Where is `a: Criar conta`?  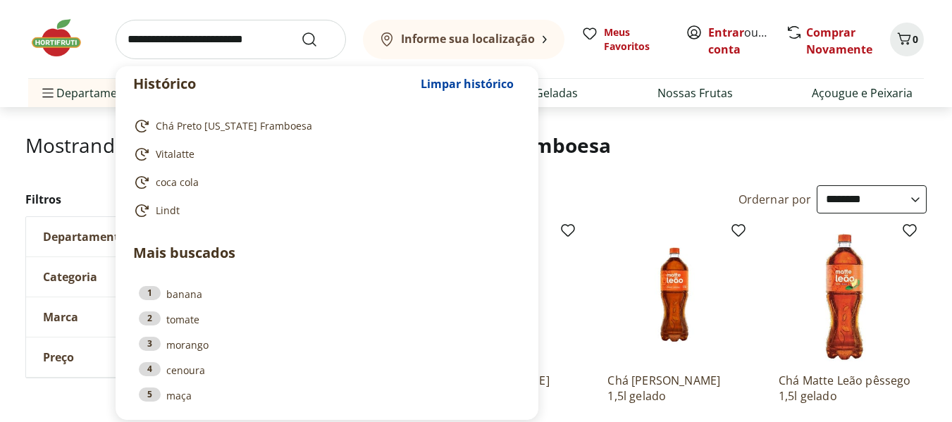 a: Criar conta is located at coordinates (747, 41).